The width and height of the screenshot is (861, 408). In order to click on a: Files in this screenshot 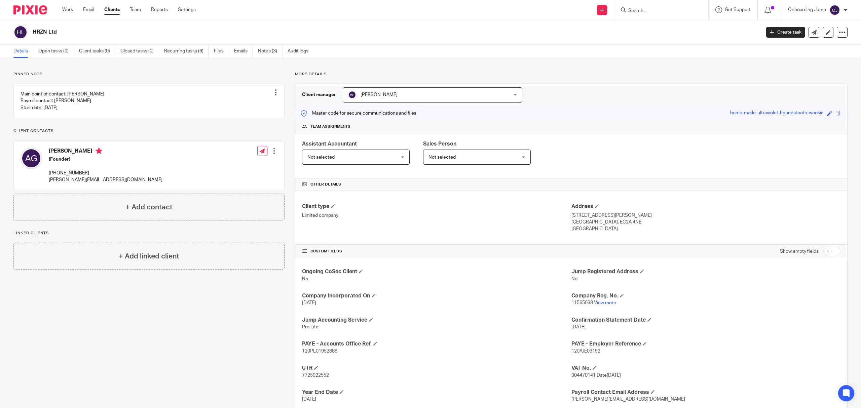, I will do `click(221, 51)`.